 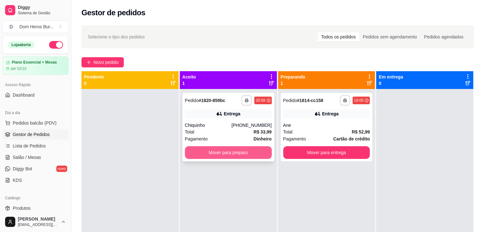 I want to click on h2: Gestor de pedidos, so click(x=113, y=13).